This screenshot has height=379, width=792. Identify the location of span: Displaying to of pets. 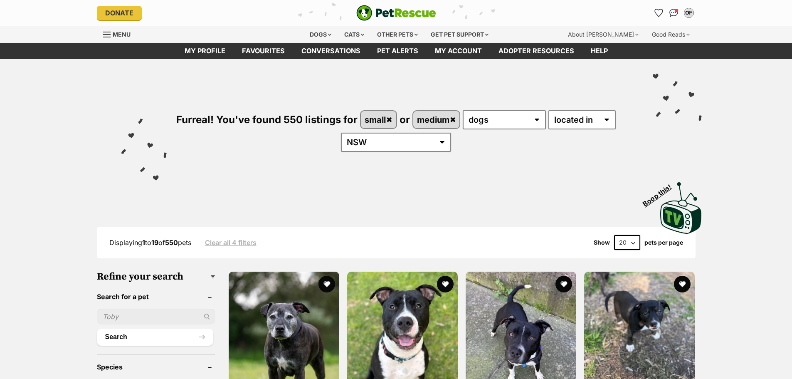
(150, 242).